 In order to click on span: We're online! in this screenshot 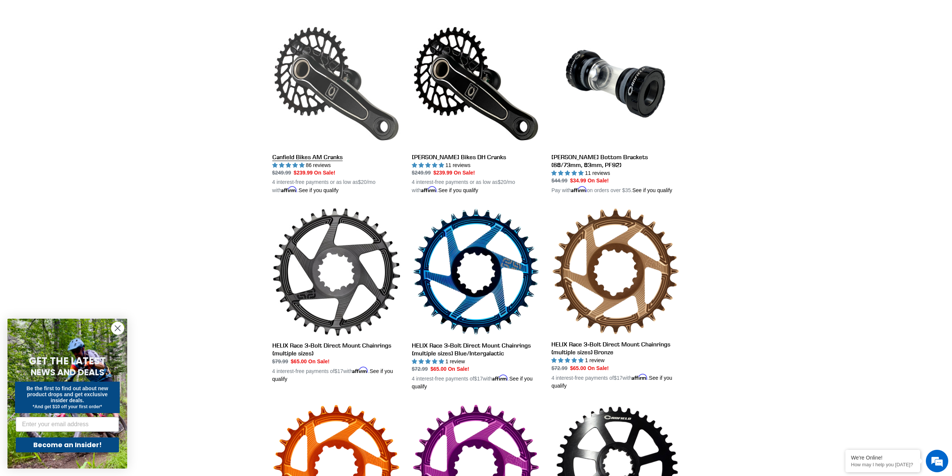, I will do `click(73, 132)`.